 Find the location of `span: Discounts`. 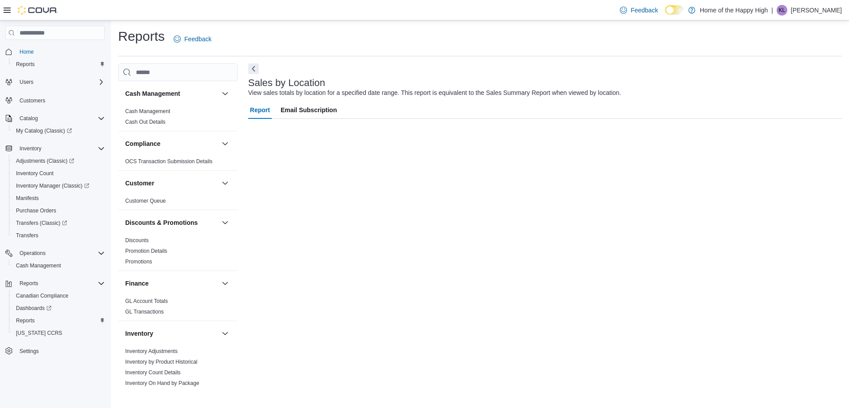

span: Discounts is located at coordinates (137, 241).